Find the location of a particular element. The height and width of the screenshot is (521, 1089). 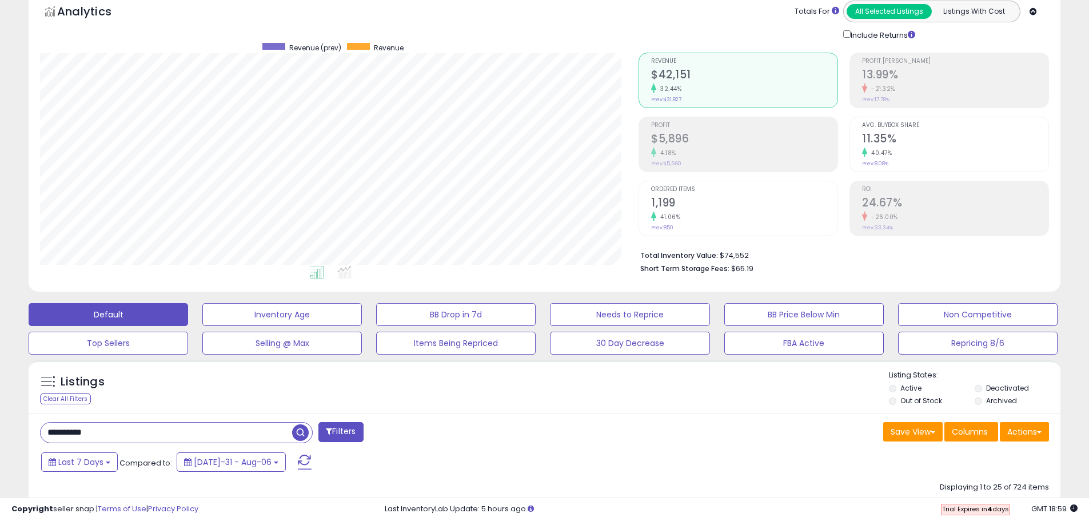

strong: Copyright is located at coordinates (32, 508).